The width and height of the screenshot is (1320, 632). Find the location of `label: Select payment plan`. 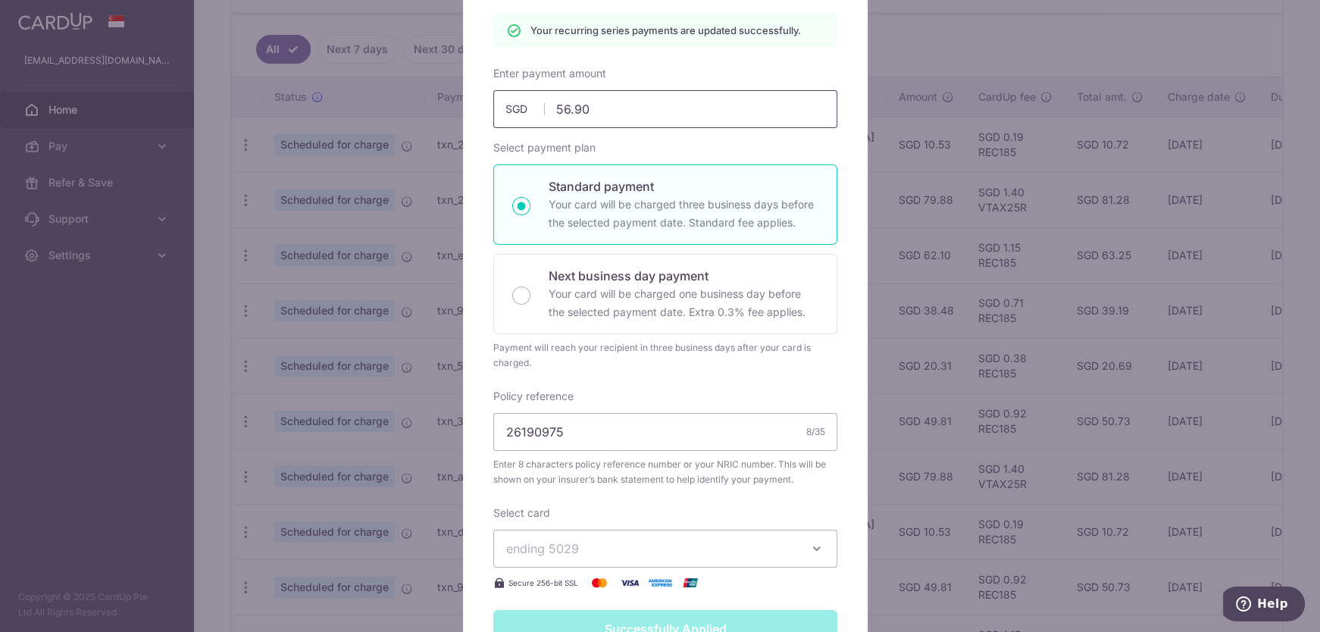

label: Select payment plan is located at coordinates (544, 148).